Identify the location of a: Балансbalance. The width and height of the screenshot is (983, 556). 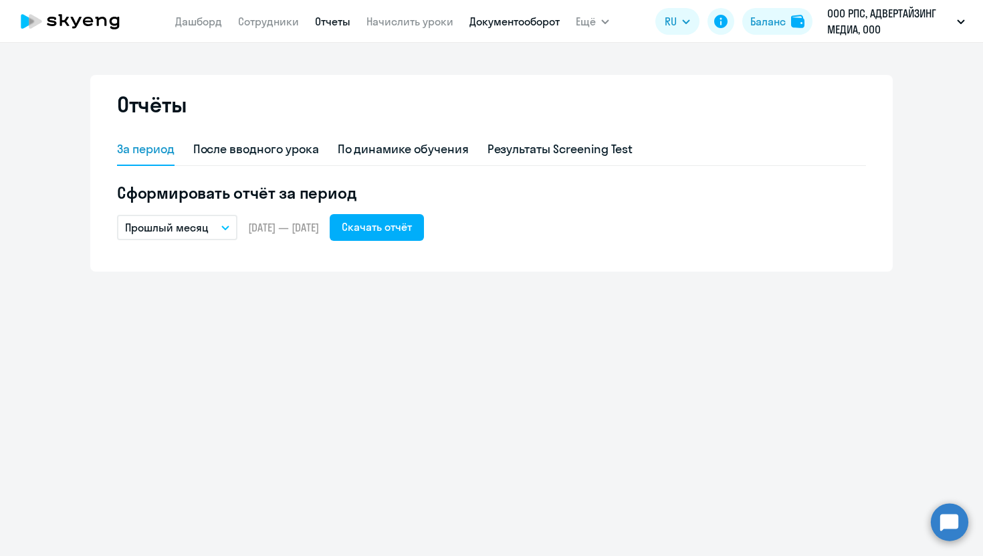
(777, 21).